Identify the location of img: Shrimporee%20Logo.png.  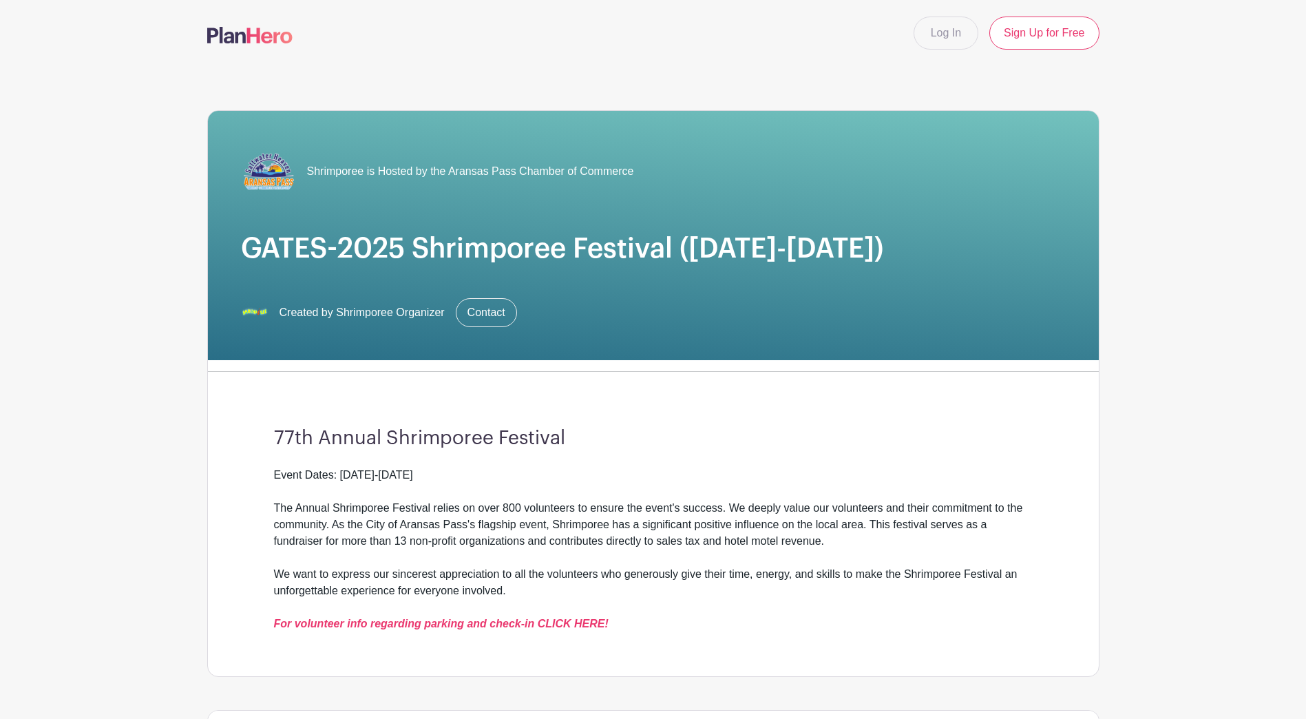
(255, 313).